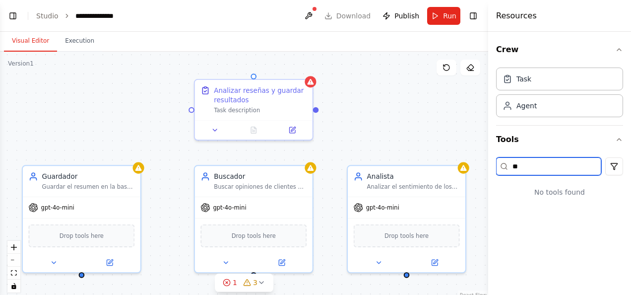 This screenshot has height=295, width=631. What do you see at coordinates (401, 16) in the screenshot?
I see `button: Publish` at bounding box center [401, 16].